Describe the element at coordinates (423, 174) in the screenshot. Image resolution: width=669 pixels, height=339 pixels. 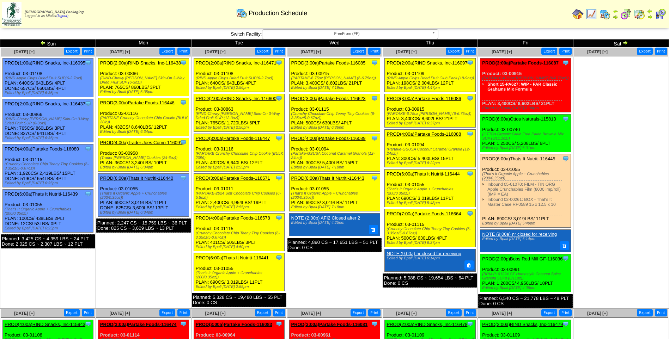
I see `a: PROD(6:00a)Thats It Nutriti-116444` at that location.